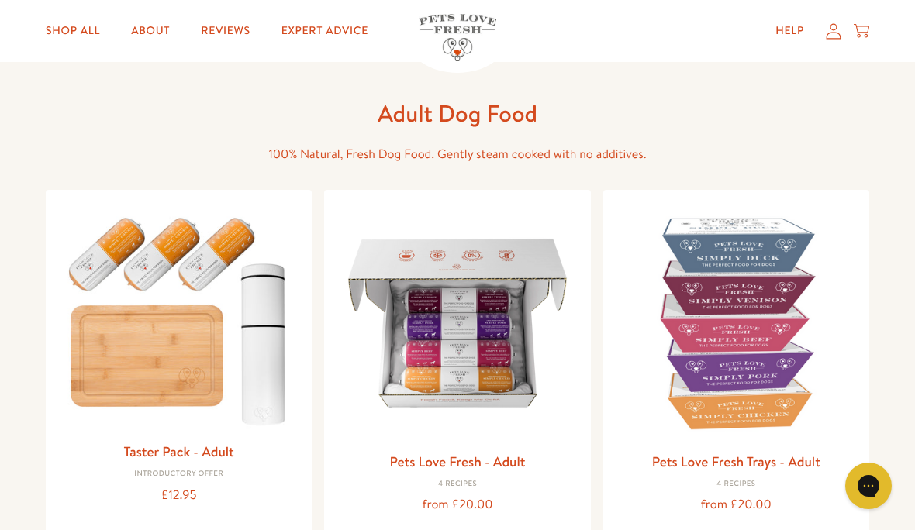 This screenshot has height=530, width=915. Describe the element at coordinates (178, 475) in the screenshot. I see `div: Introductory Offer` at that location.